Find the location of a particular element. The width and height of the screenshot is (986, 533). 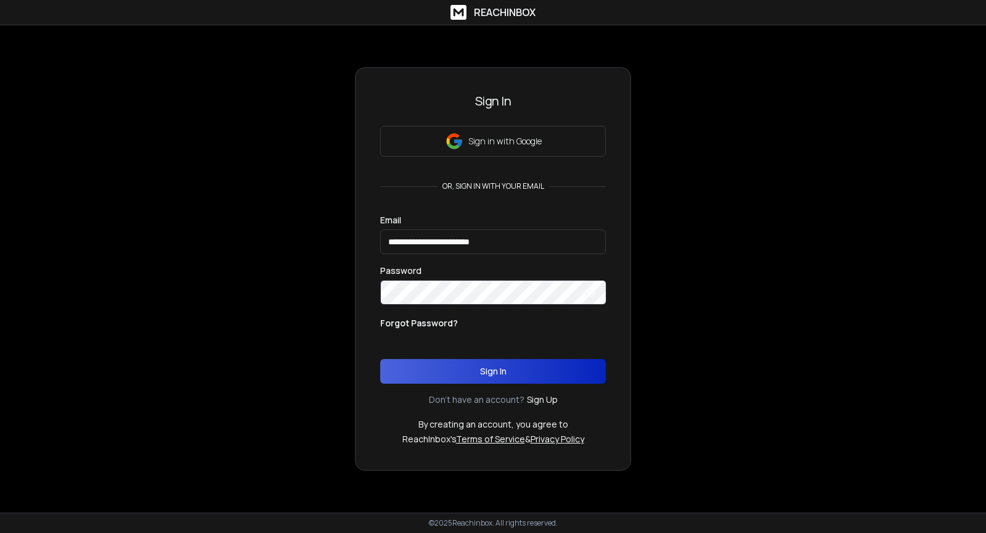

p: Forgot Password? is located at coordinates (419, 323).